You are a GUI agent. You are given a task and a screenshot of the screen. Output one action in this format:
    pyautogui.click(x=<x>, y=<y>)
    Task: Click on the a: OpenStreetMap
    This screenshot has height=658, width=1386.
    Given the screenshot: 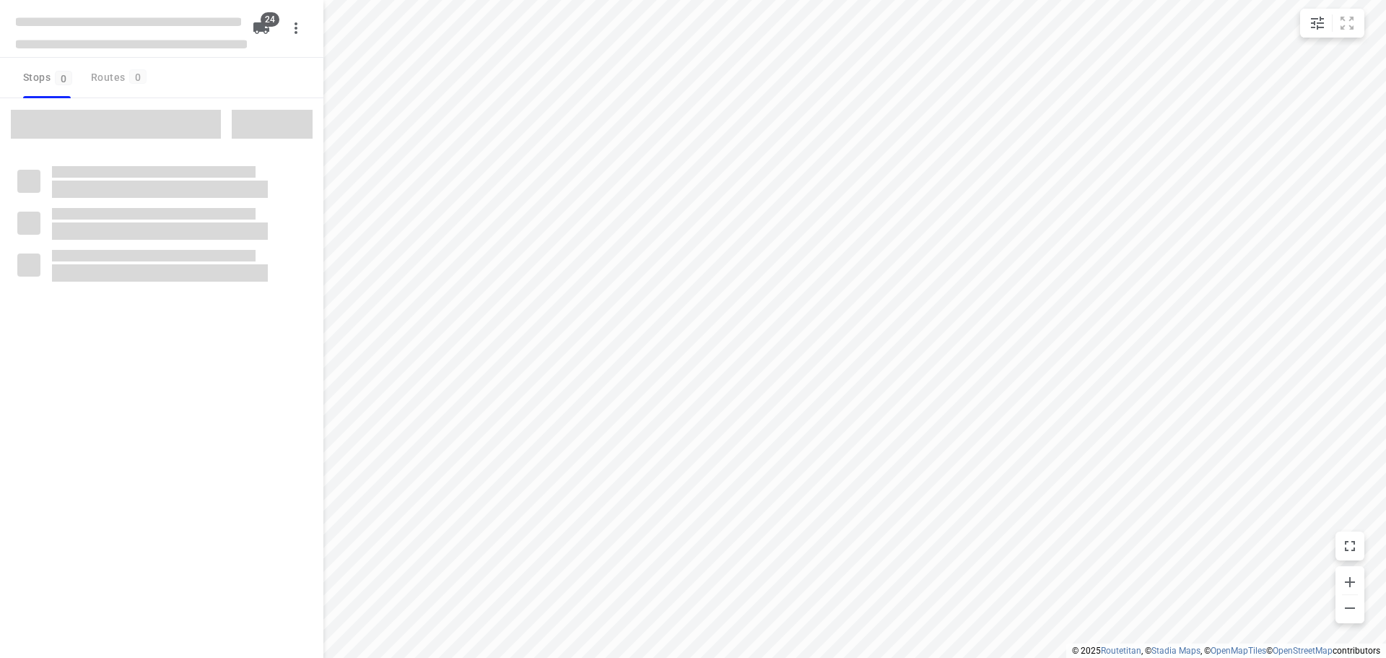 What is the action you would take?
    pyautogui.click(x=1302, y=650)
    